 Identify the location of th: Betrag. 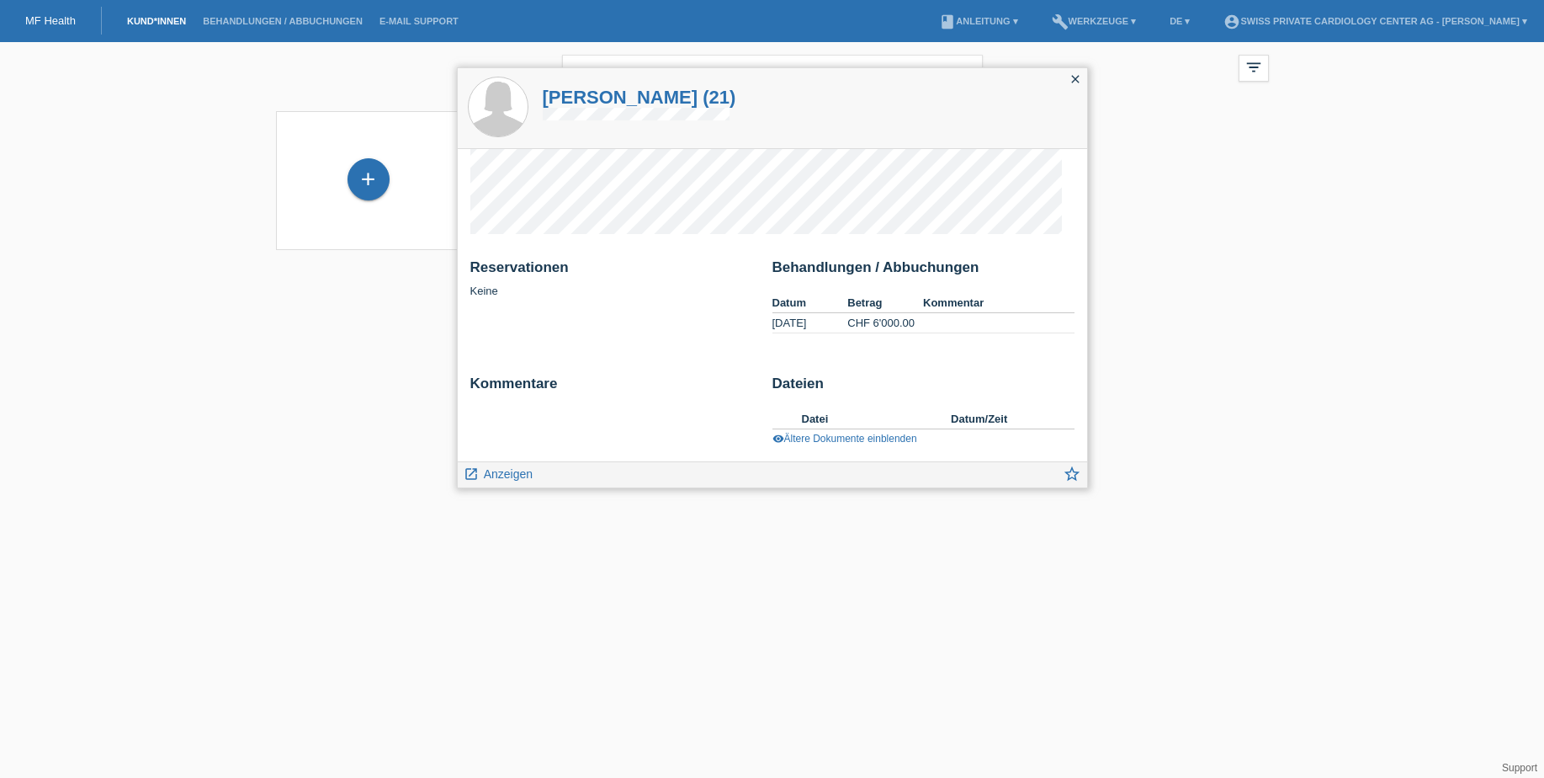
(885, 303).